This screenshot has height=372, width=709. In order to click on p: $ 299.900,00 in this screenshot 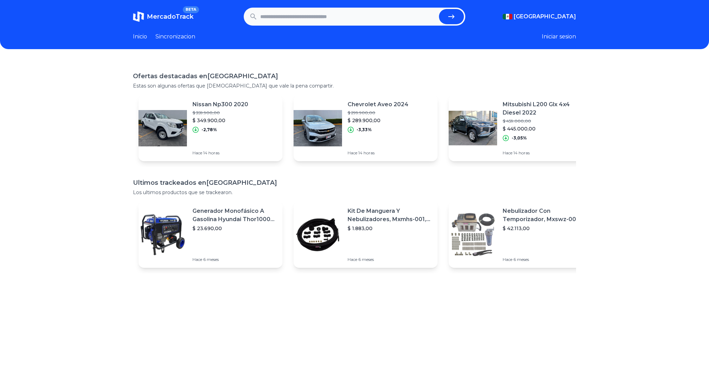, I will do `click(378, 113)`.